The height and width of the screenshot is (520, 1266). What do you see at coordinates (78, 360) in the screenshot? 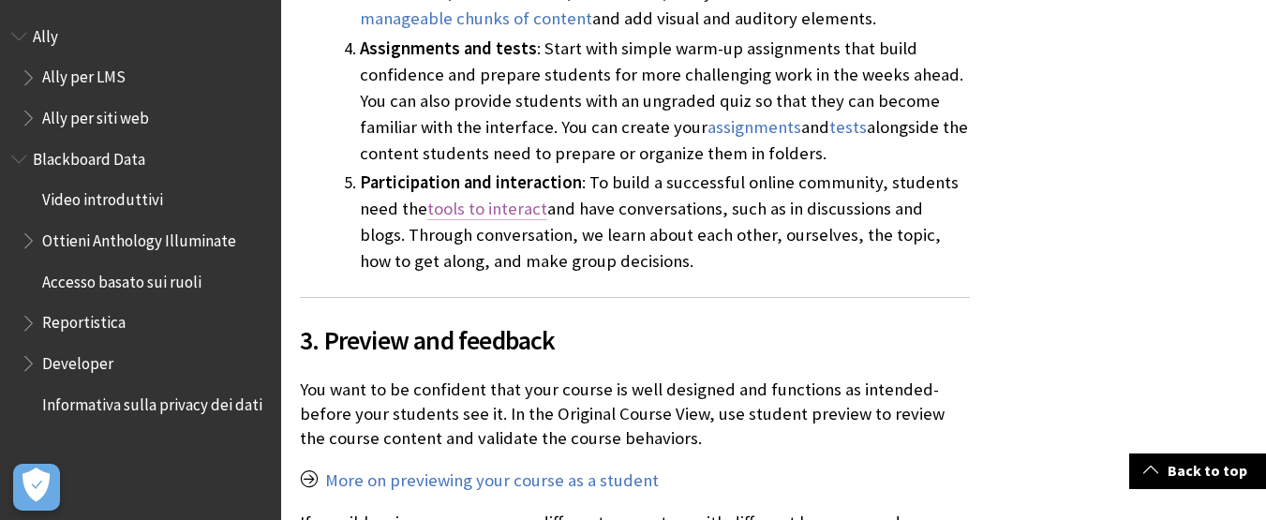
I see `span: Developer` at bounding box center [78, 360].